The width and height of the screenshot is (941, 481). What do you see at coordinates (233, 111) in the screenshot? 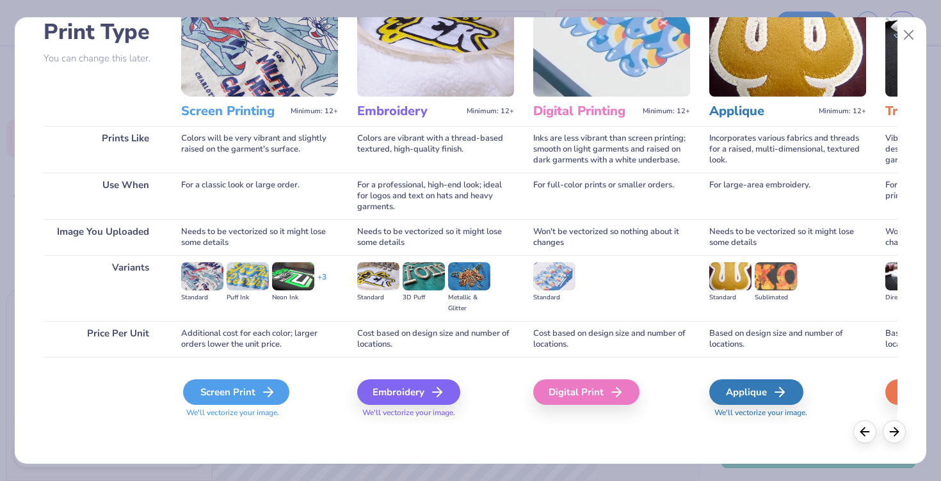
I see `h3: Screen Printing` at bounding box center [233, 111].